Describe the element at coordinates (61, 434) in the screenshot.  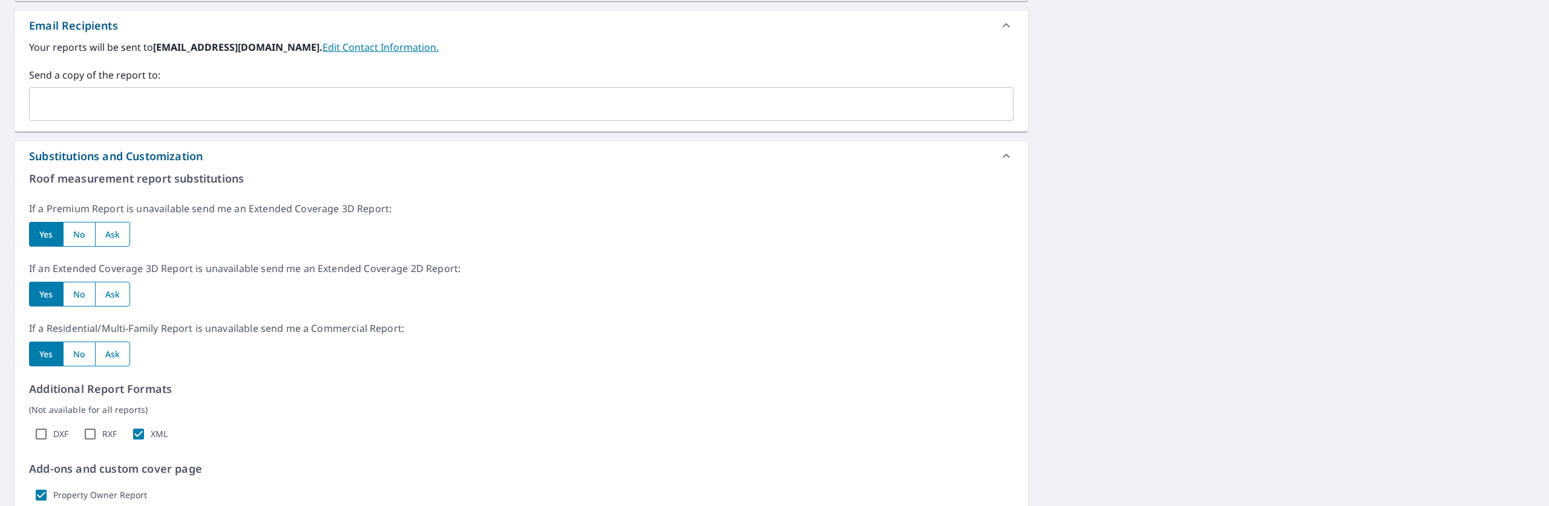
I see `label: DXF` at that location.